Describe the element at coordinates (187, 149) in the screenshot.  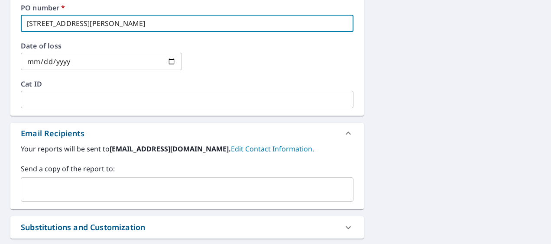
I see `label: Your reports will be sent to` at that location.